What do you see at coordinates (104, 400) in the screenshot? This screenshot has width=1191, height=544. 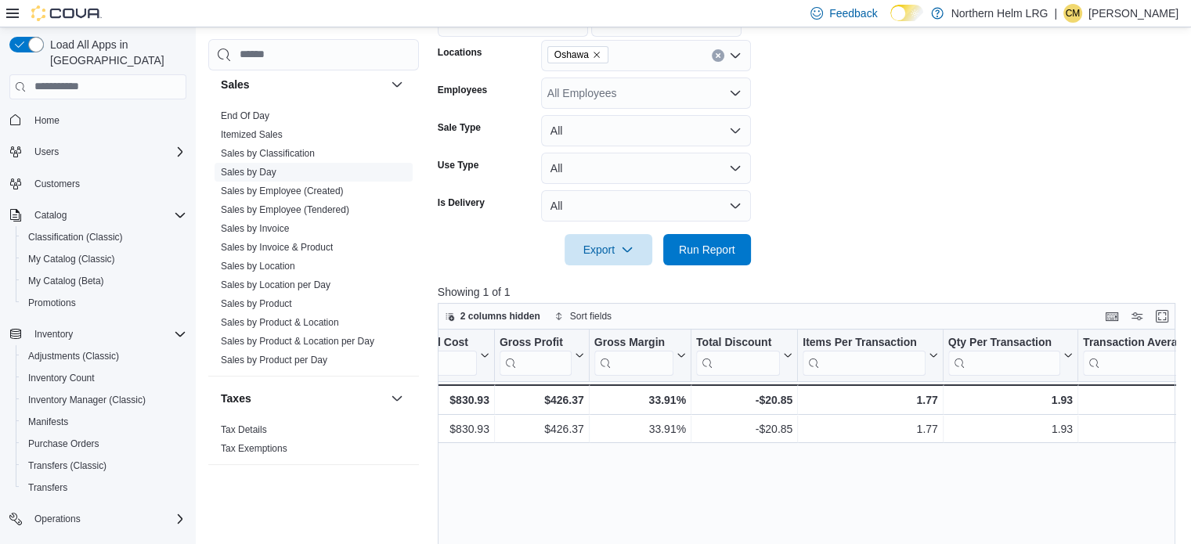 I see `button: Inventory Manager (Classic)` at bounding box center [104, 400].